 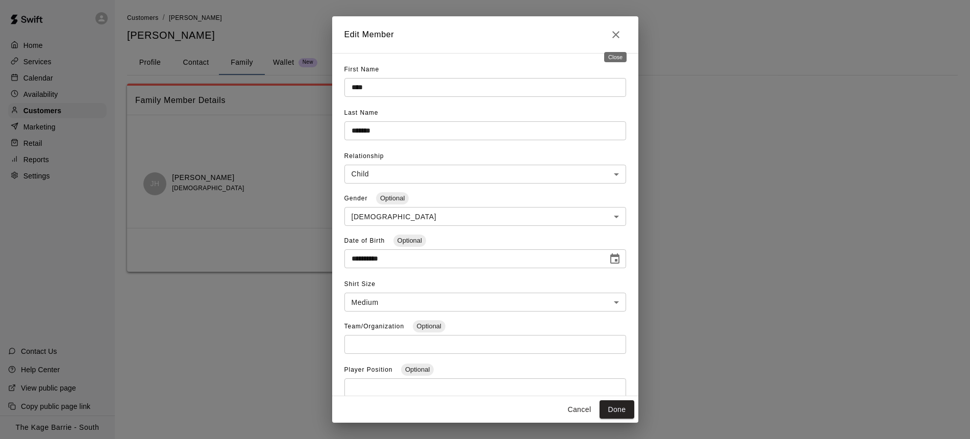 What do you see at coordinates (364, 156) in the screenshot?
I see `span: Relationship` at bounding box center [364, 156].